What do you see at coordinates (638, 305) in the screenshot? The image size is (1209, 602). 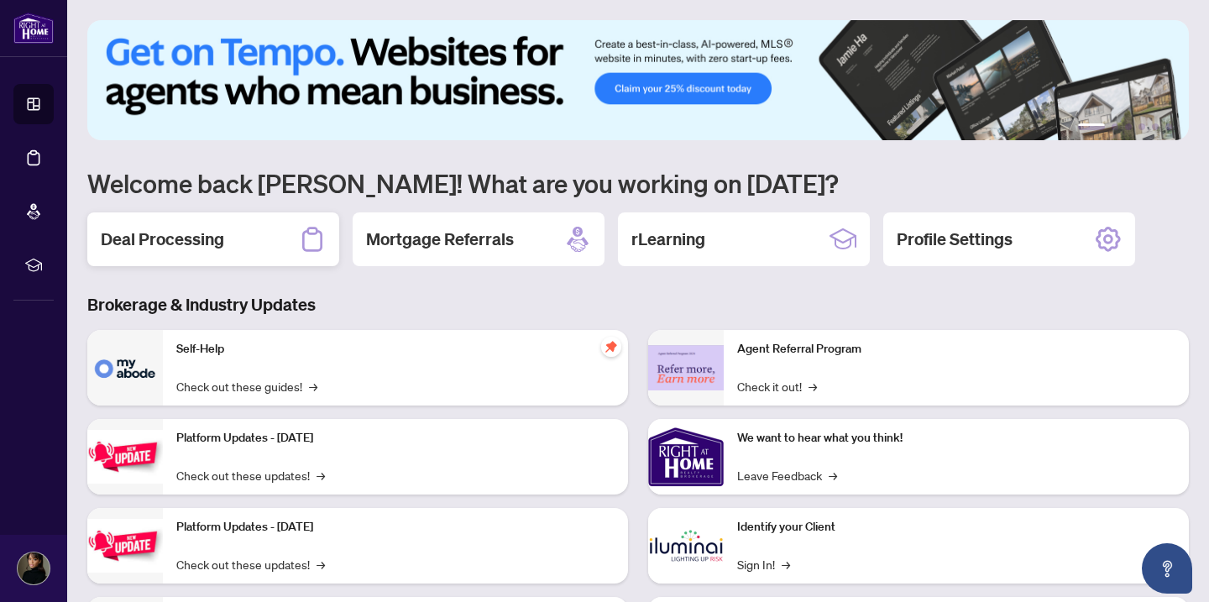 I see `h3: Brokerage & Industry Updates` at bounding box center [638, 305].